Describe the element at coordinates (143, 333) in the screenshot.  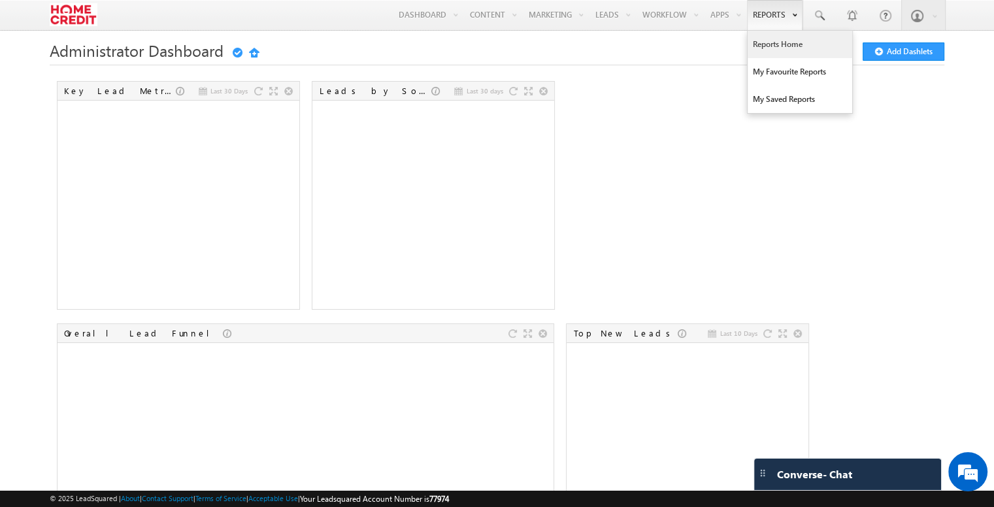
I see `div: Overall Lead Funnel` at that location.